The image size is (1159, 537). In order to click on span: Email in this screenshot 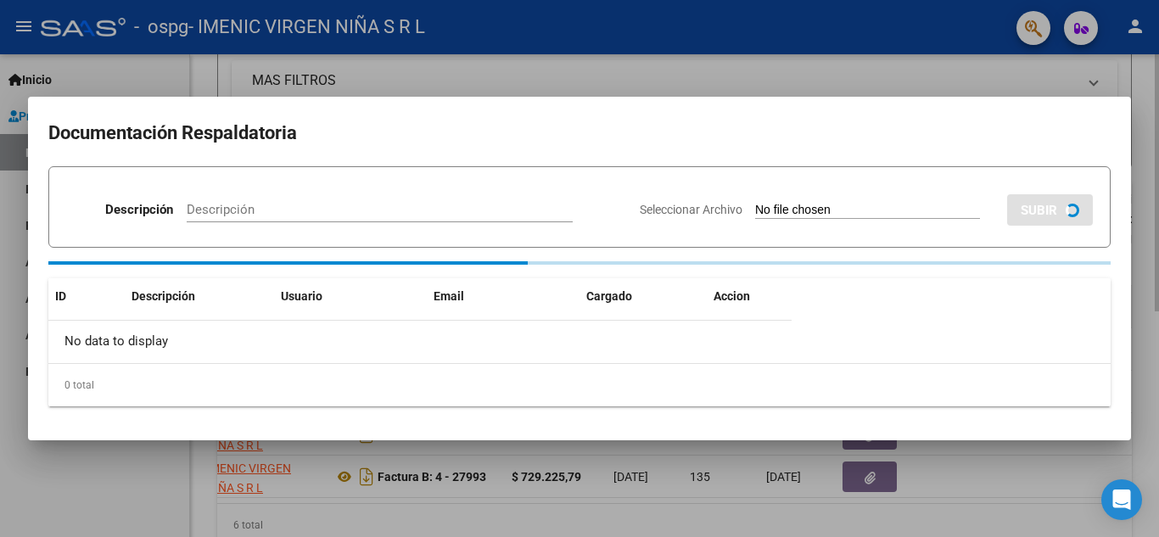, I will do `click(449, 296)`.